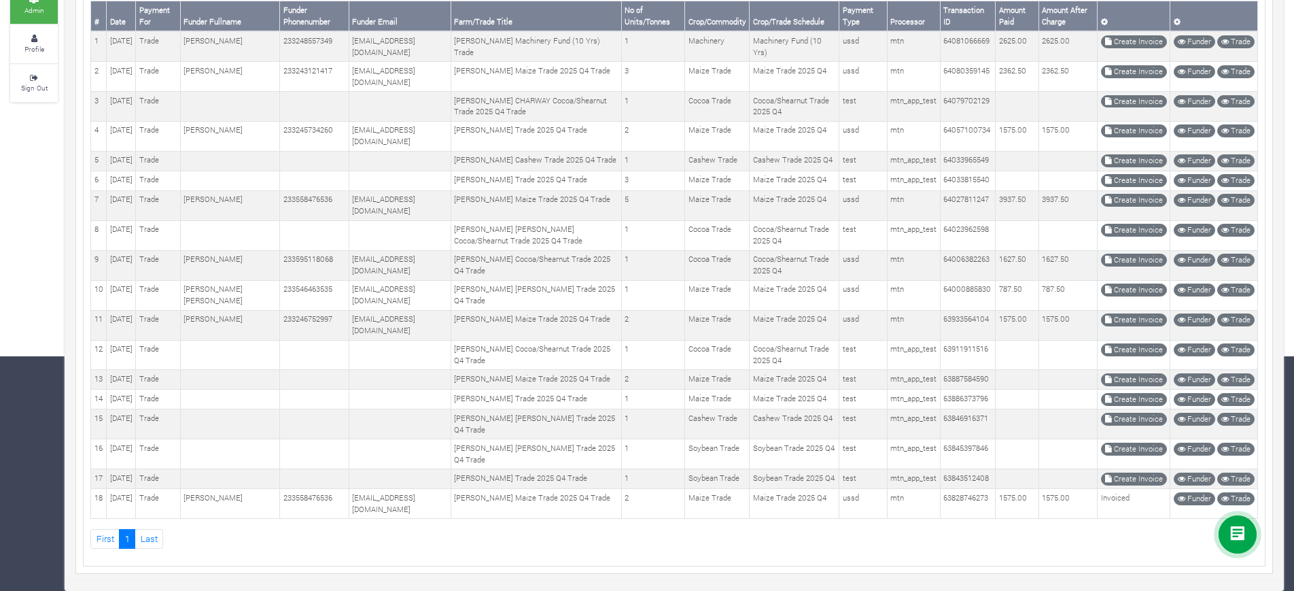 The image size is (1294, 591). What do you see at coordinates (315, 325) in the screenshot?
I see `td: 233246752997` at bounding box center [315, 325].